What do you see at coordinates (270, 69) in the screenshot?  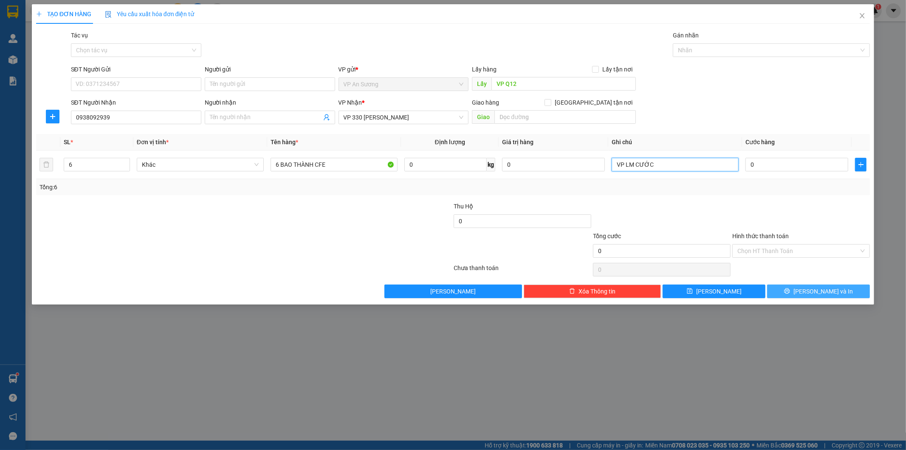 I see `div: Người gửi` at bounding box center [270, 69].